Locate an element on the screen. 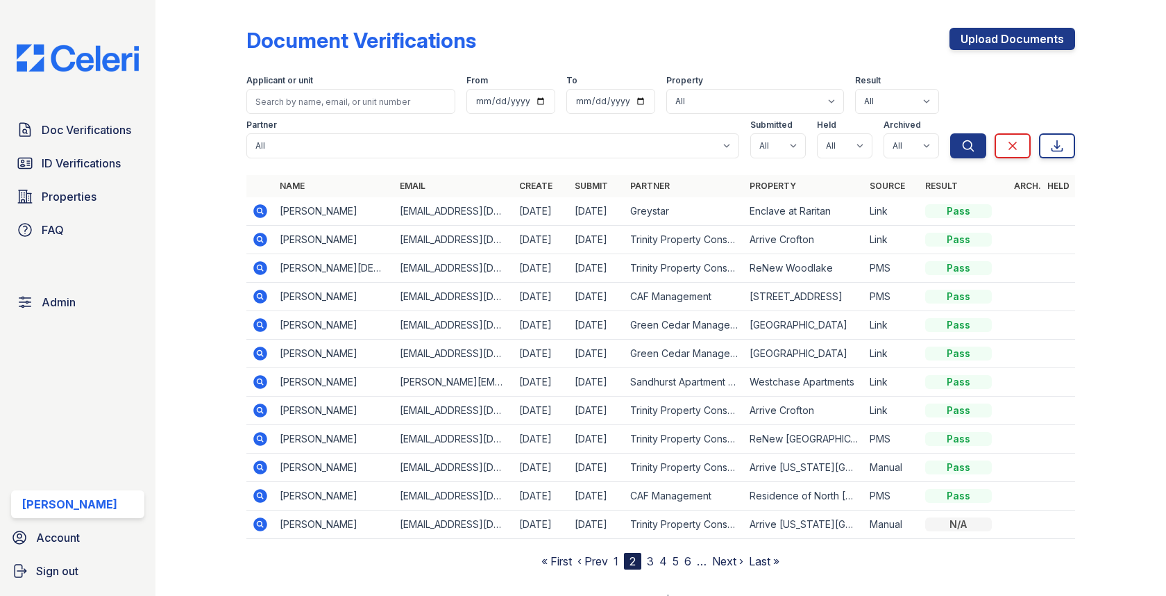  a: Partner is located at coordinates (650, 185).